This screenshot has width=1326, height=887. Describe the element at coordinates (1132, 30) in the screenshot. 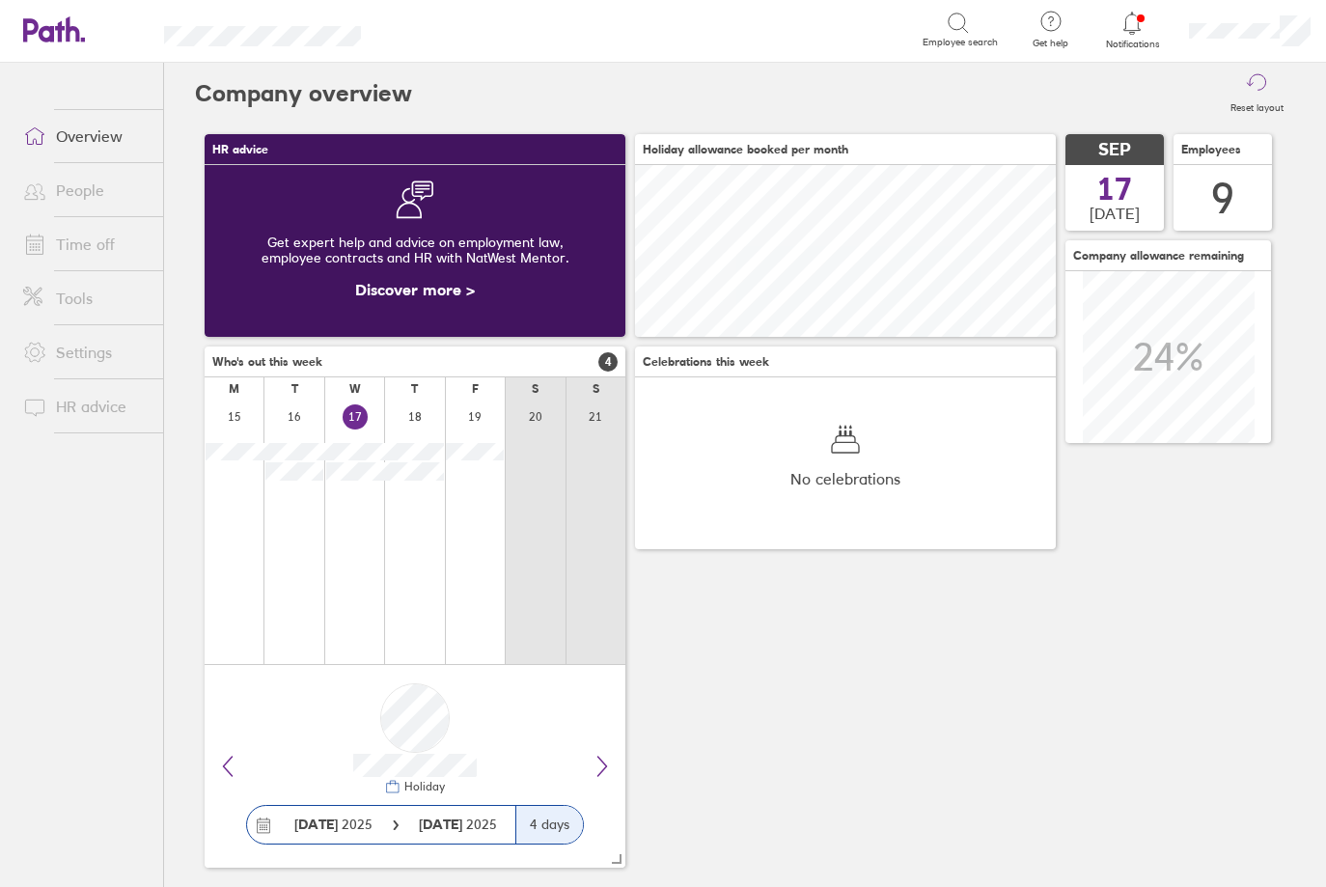

I see `a: Notifications` at that location.